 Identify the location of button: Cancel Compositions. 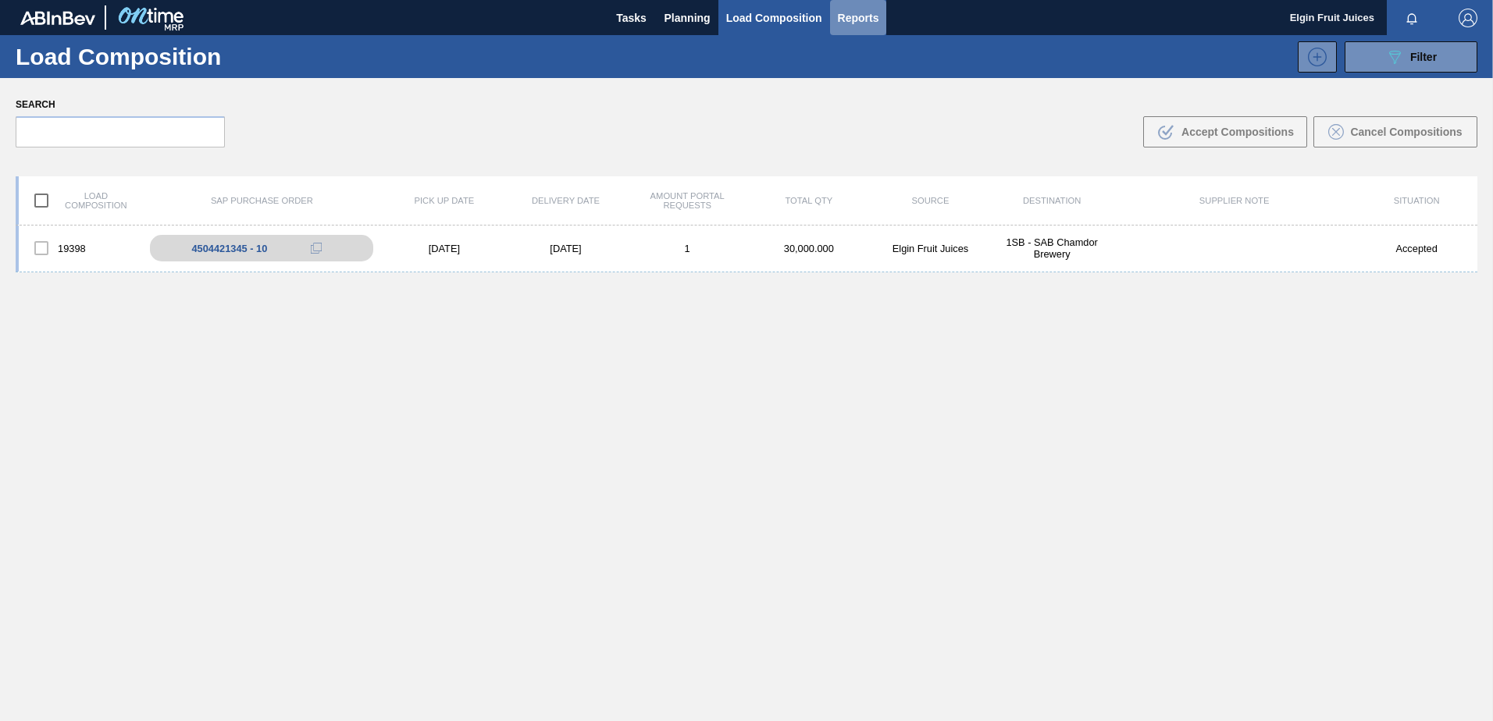
(1395, 132).